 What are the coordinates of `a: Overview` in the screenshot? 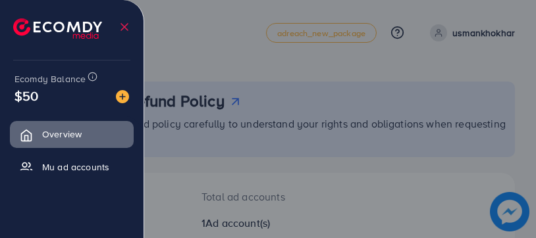 It's located at (72, 134).